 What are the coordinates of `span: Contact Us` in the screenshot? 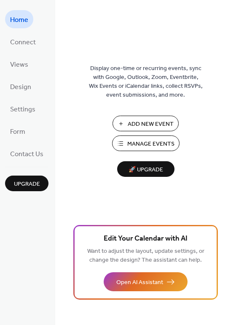 It's located at (27, 154).